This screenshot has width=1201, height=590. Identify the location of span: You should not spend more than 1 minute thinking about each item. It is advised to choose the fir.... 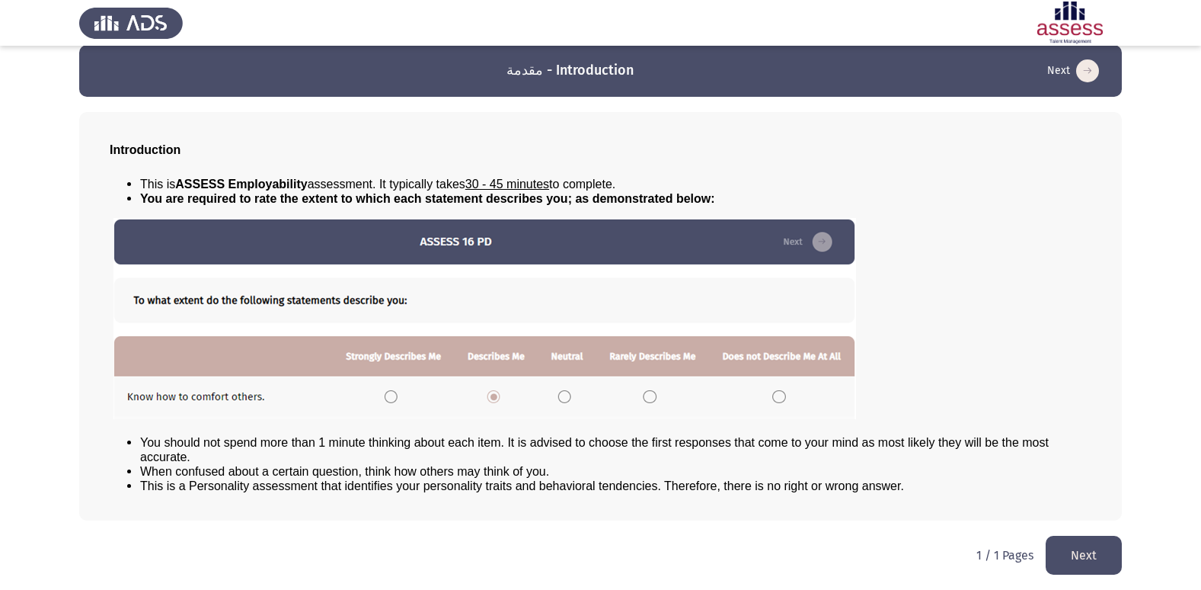
(594, 449).